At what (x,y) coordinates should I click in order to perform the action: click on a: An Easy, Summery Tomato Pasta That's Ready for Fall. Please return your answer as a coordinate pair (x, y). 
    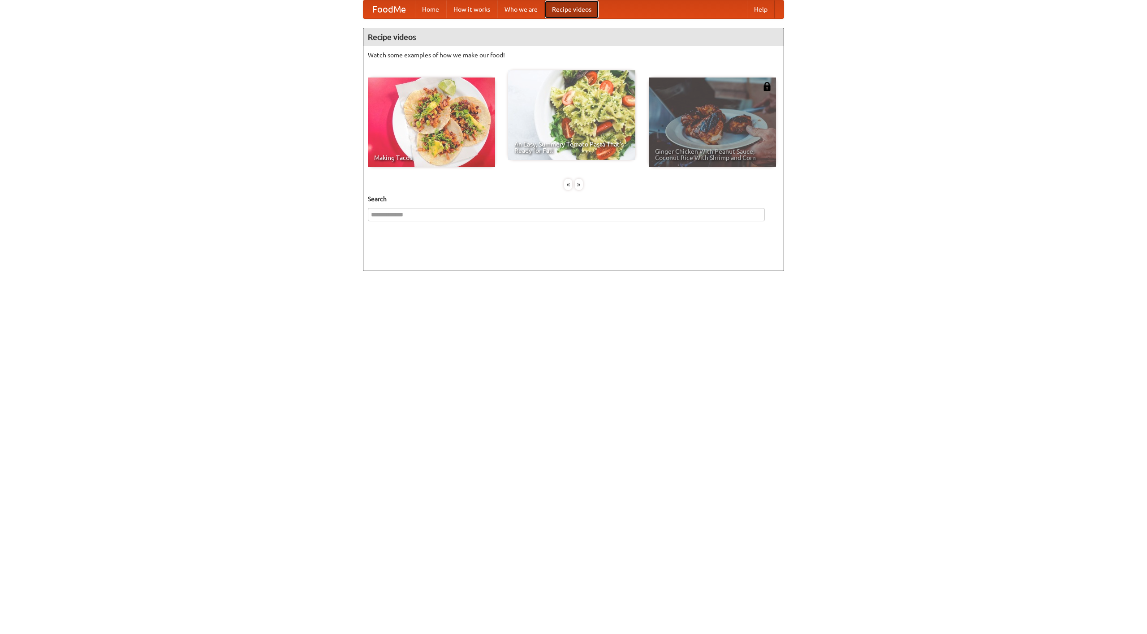
    Looking at the image, I should click on (572, 115).